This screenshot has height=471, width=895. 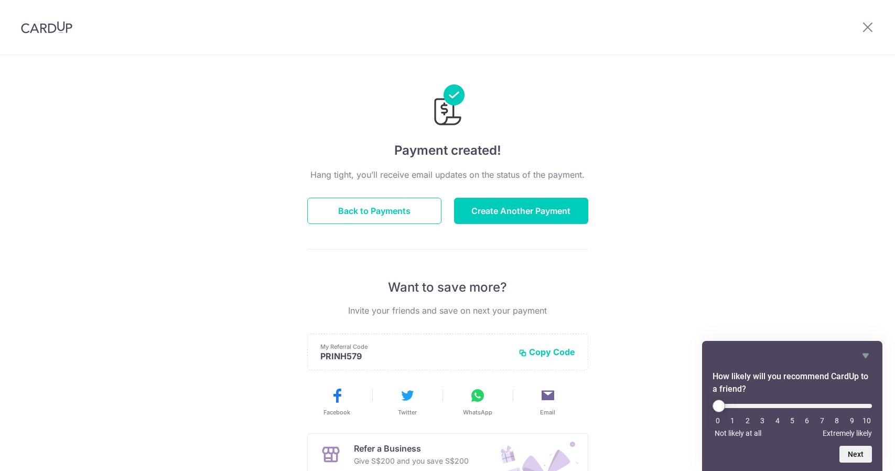 I want to click on button: Twitter, so click(x=407, y=402).